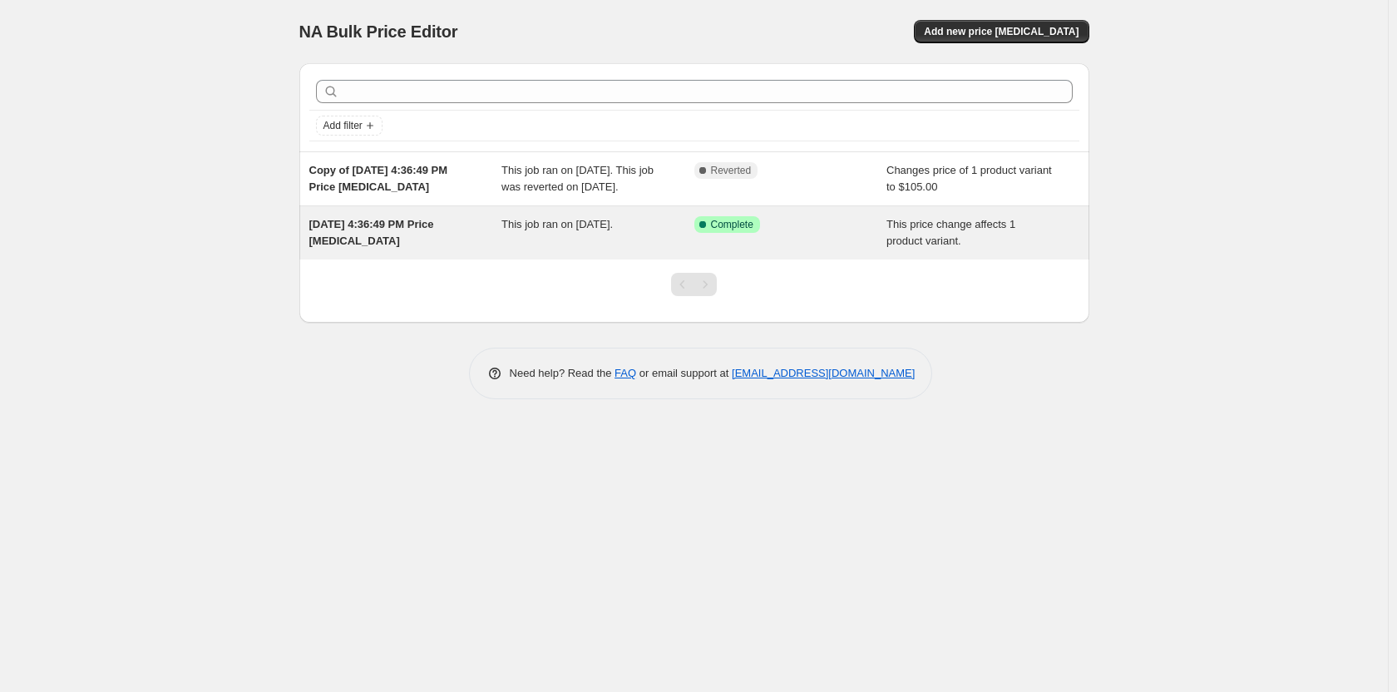 The height and width of the screenshot is (692, 1397). Describe the element at coordinates (349, 126) in the screenshot. I see `button: Add filter` at that location.